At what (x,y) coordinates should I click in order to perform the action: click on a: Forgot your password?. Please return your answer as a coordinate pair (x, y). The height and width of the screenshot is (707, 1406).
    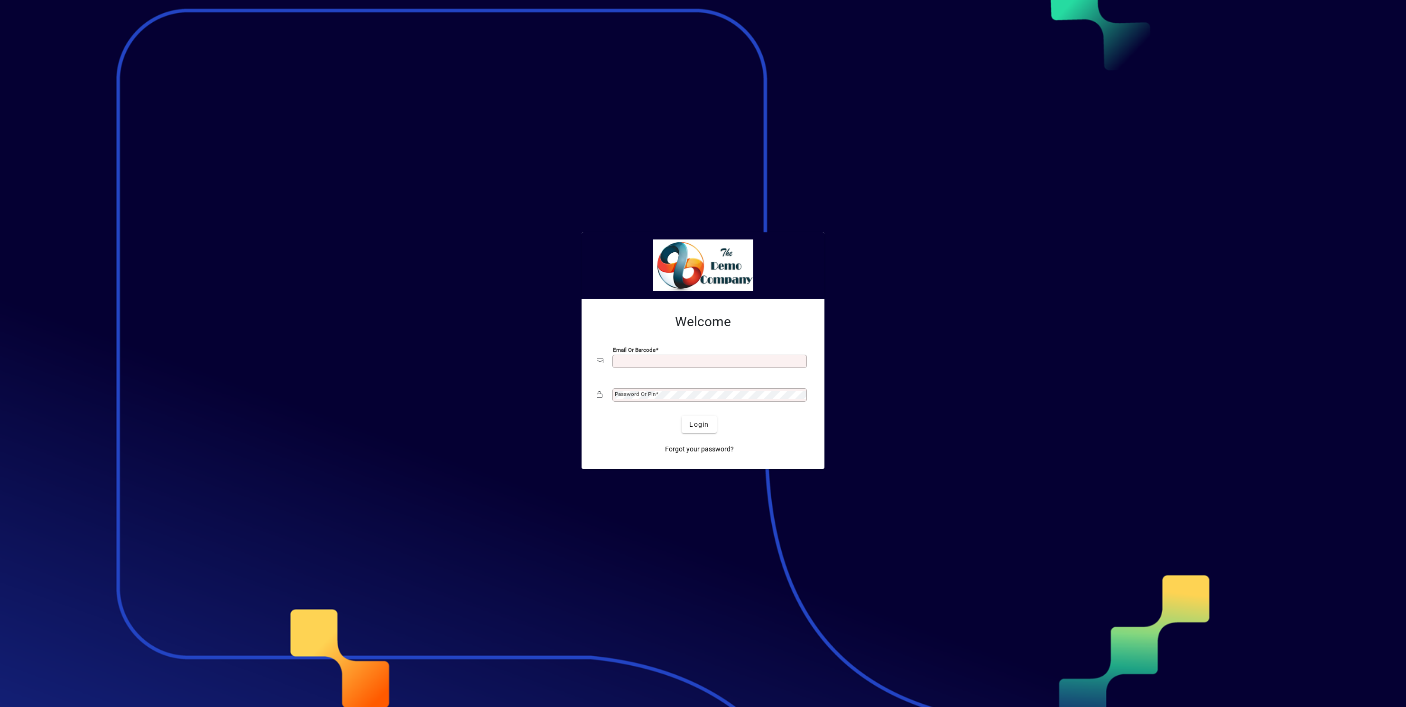
    Looking at the image, I should click on (699, 449).